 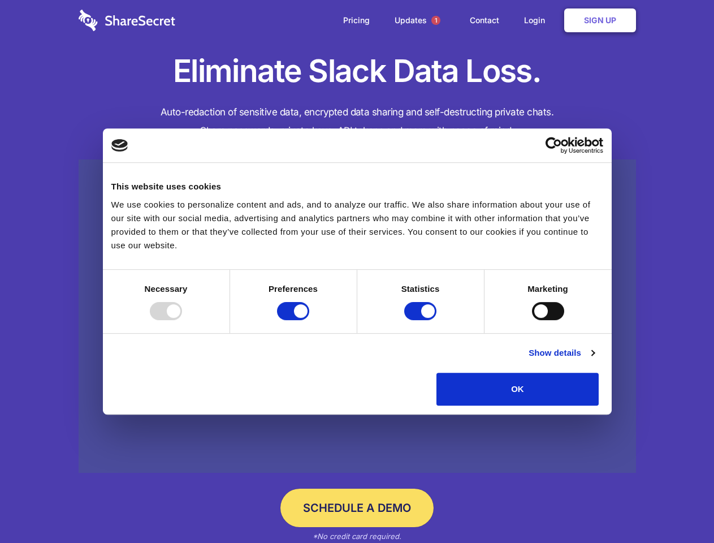 What do you see at coordinates (548, 288) in the screenshot?
I see `strong: Marketing` at bounding box center [548, 288].